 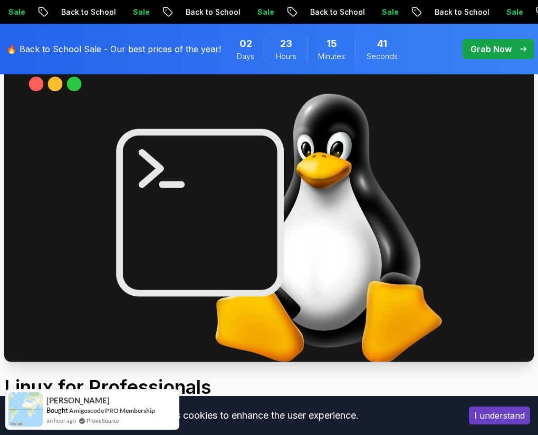 I want to click on p: Grab Now, so click(x=491, y=49).